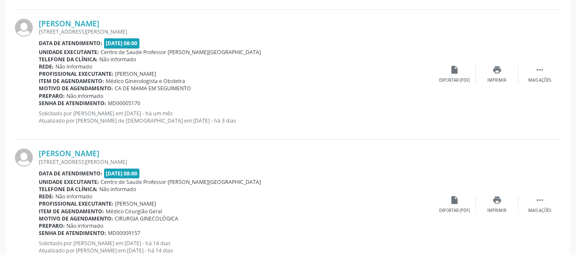  Describe the element at coordinates (145, 81) in the screenshot. I see `span: Médico Ginecologista e Obstetra` at that location.